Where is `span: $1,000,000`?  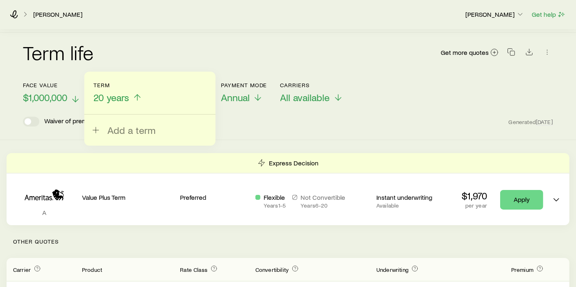 span: $1,000,000 is located at coordinates (45, 98).